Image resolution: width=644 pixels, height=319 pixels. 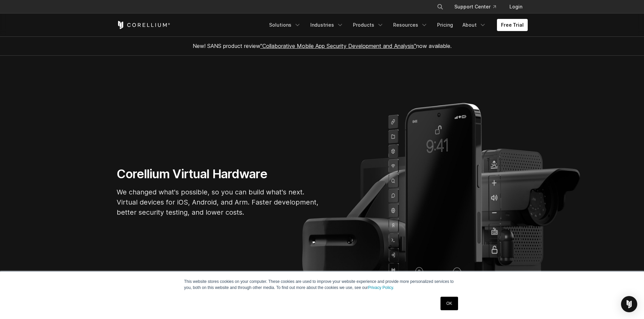 I want to click on a: Solutions, so click(x=285, y=25).